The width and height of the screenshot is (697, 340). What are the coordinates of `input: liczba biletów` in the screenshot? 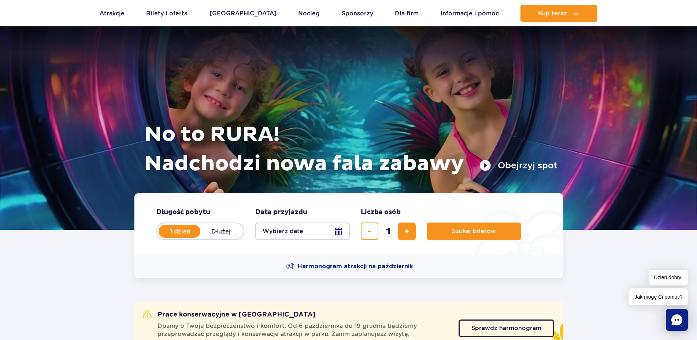 It's located at (388, 231).